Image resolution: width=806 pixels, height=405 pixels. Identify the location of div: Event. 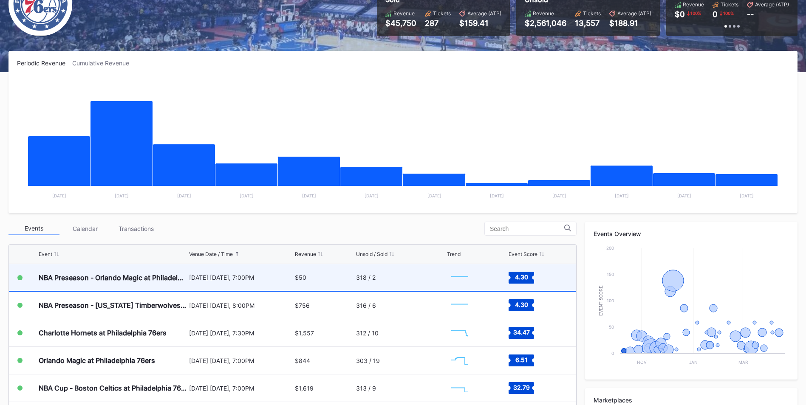
(45, 254).